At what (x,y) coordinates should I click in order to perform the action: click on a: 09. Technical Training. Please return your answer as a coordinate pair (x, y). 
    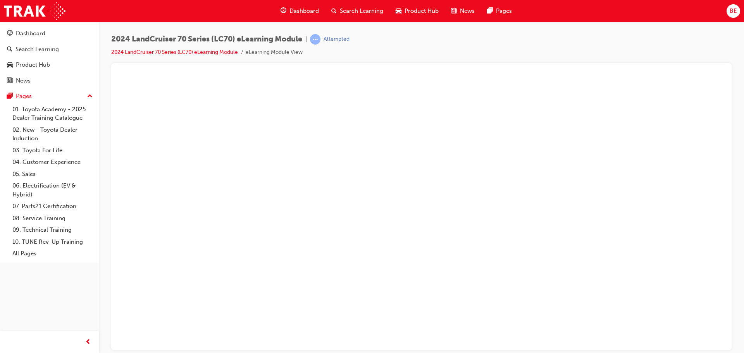
    Looking at the image, I should click on (52, 230).